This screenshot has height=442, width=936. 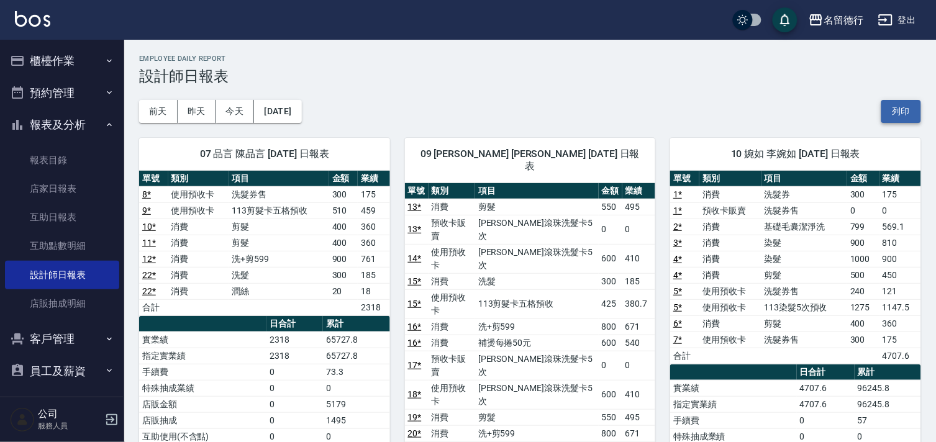 What do you see at coordinates (278, 211) in the screenshot?
I see `td: 113剪髮卡五格預收` at bounding box center [278, 211].